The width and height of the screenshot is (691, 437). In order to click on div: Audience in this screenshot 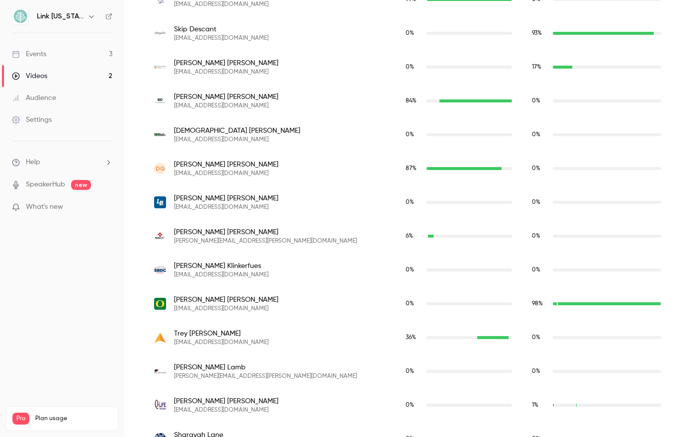, I will do `click(34, 98)`.